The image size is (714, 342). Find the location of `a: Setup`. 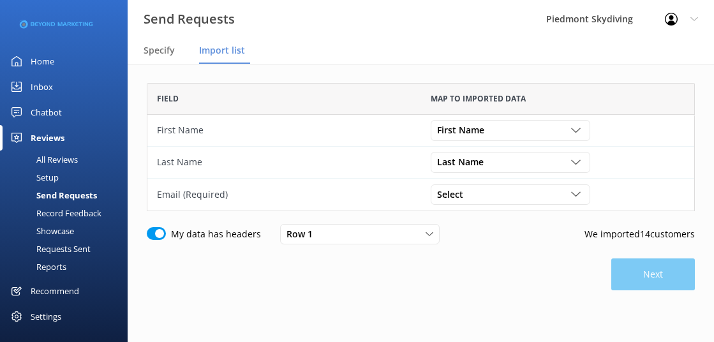

a: Setup is located at coordinates (68, 177).